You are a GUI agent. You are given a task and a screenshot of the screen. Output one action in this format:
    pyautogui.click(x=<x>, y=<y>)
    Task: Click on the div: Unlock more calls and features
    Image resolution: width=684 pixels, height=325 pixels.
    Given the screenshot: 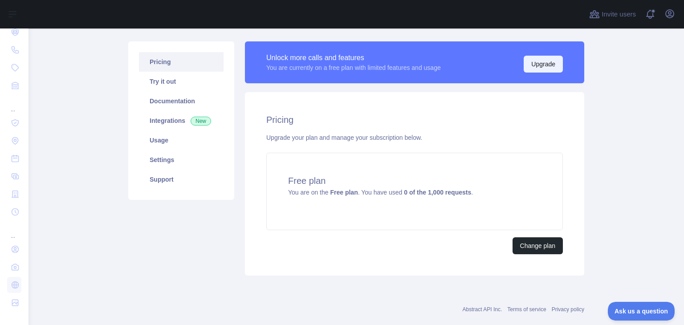 What is the action you would take?
    pyautogui.click(x=354, y=58)
    